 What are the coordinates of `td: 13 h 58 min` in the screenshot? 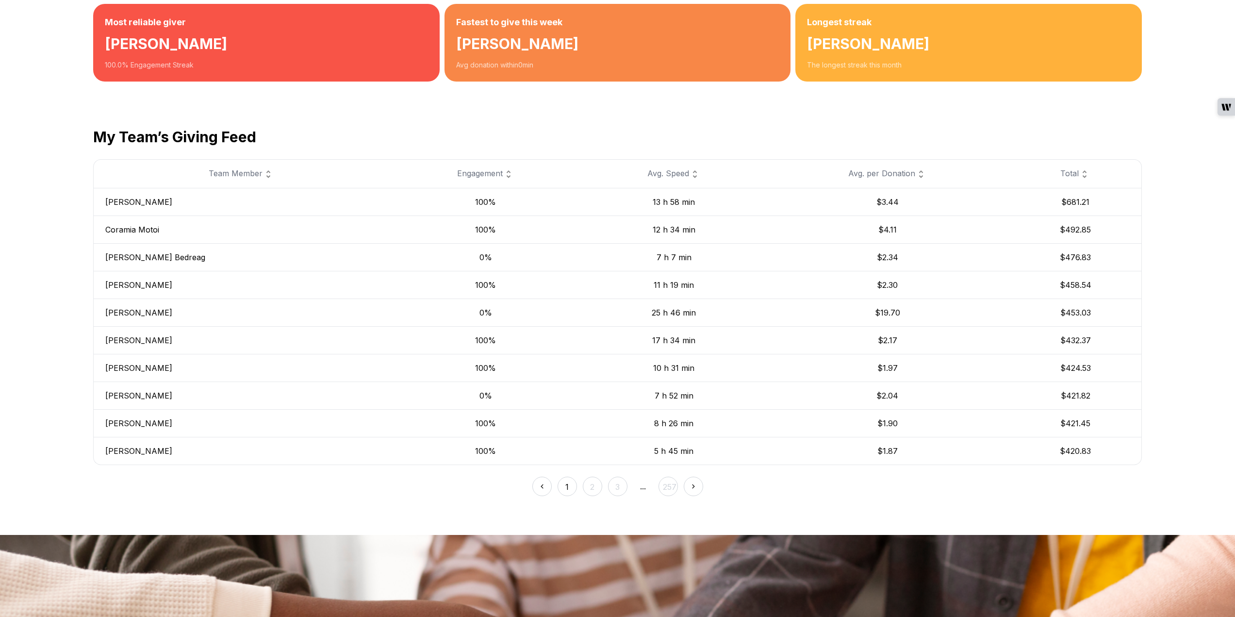 It's located at (674, 201).